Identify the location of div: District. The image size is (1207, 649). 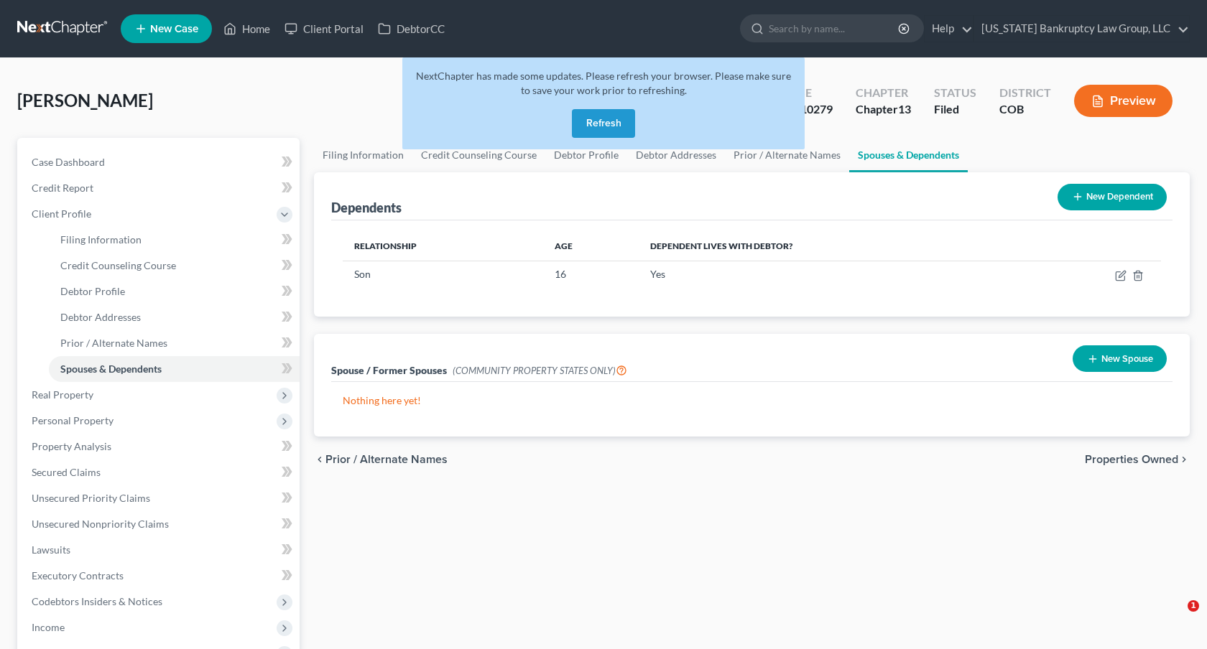
(1025, 93).